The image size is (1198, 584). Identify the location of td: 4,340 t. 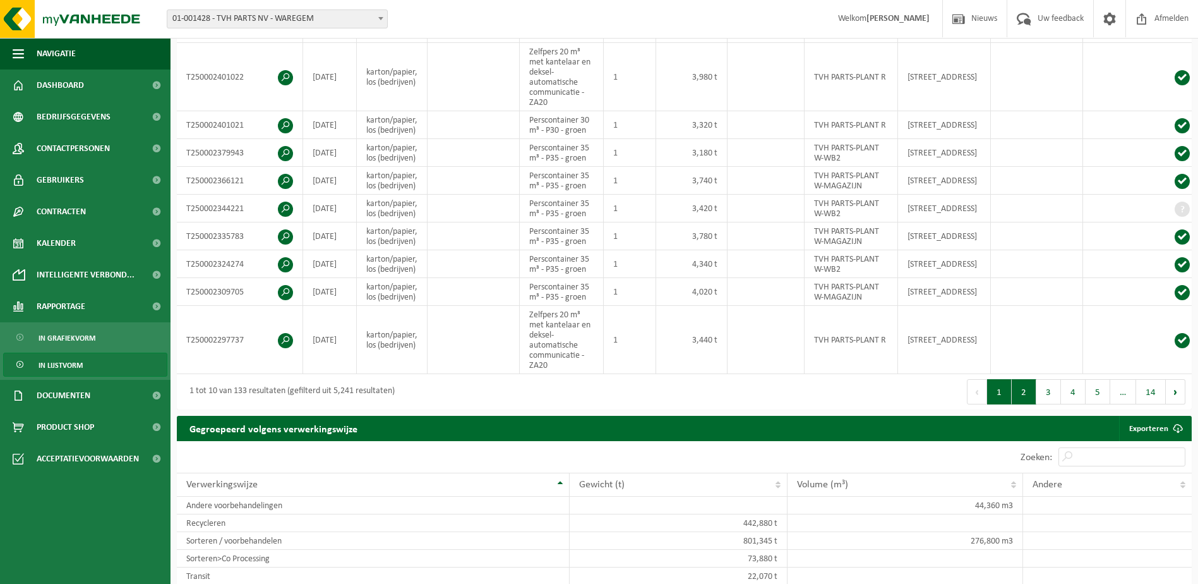
(692, 264).